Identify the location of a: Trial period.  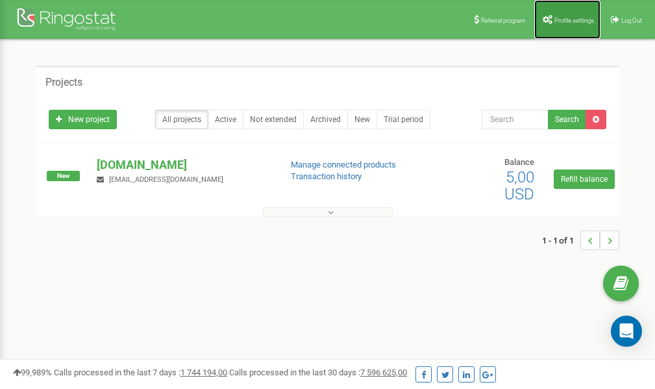
(403, 119).